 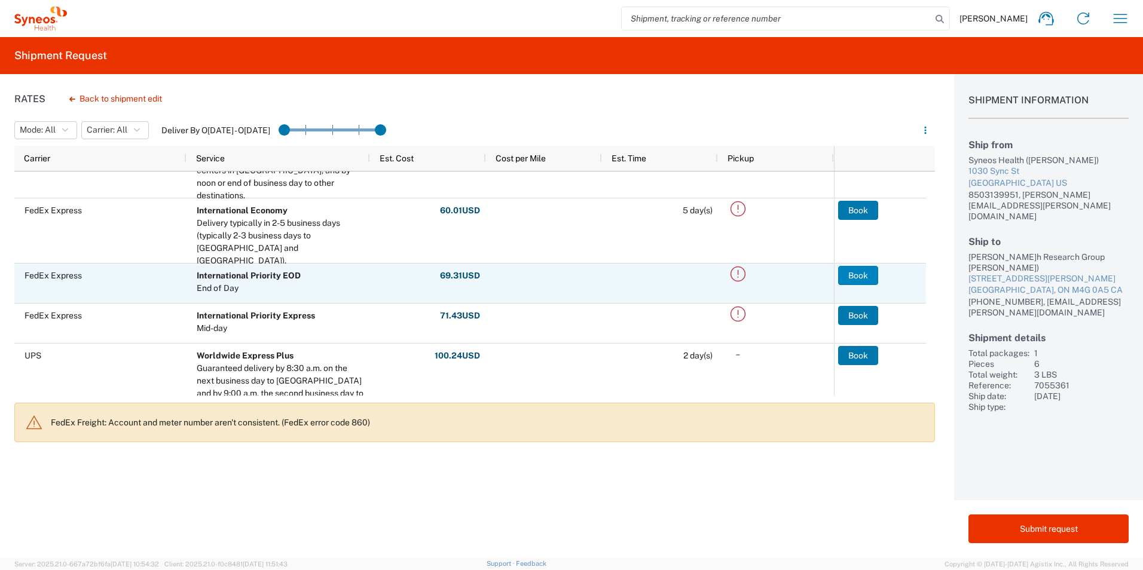 What do you see at coordinates (999, 385) in the screenshot?
I see `div: Reference:` at bounding box center [999, 385].